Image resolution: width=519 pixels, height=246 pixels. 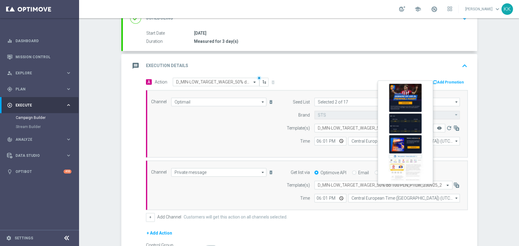 What do you see at coordinates (39, 105) in the screenshot?
I see `div: play_circle_outline Execute keyboard_arrow_right` at bounding box center [39, 105].